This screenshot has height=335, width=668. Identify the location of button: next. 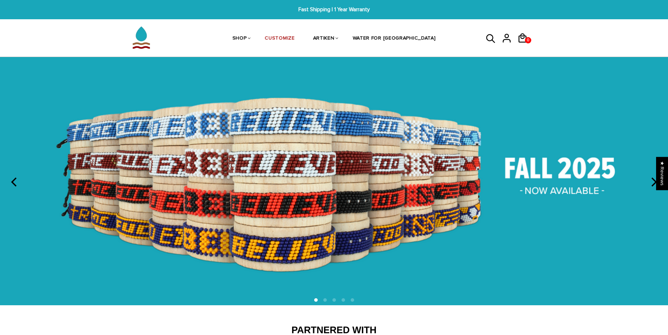
(653, 182).